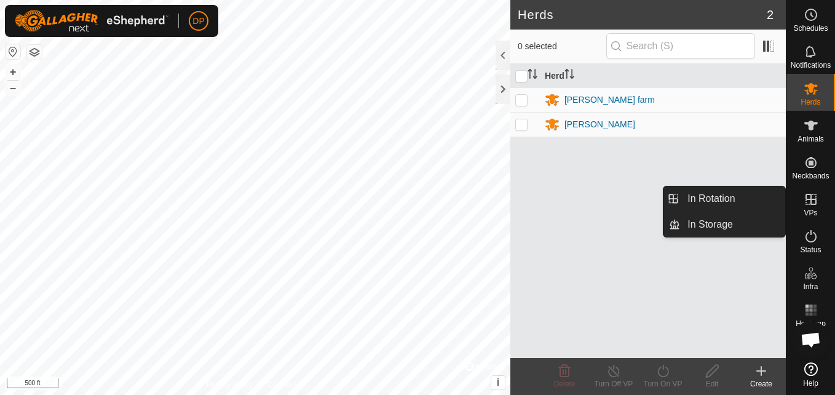 The height and width of the screenshot is (395, 835). What do you see at coordinates (662, 76) in the screenshot?
I see `th: Herd` at bounding box center [662, 76].